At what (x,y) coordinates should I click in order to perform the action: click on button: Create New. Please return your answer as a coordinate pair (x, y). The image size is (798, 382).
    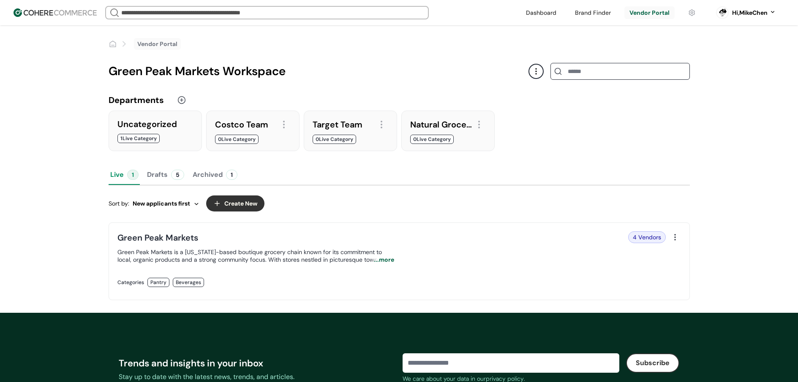
    Looking at the image, I should click on (235, 203).